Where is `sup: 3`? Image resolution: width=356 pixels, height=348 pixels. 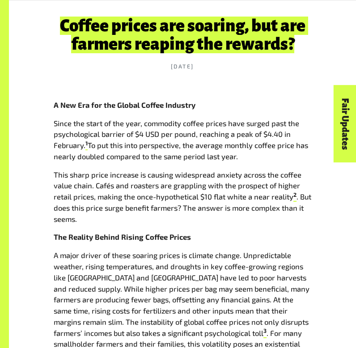 sup: 3 is located at coordinates (265, 330).